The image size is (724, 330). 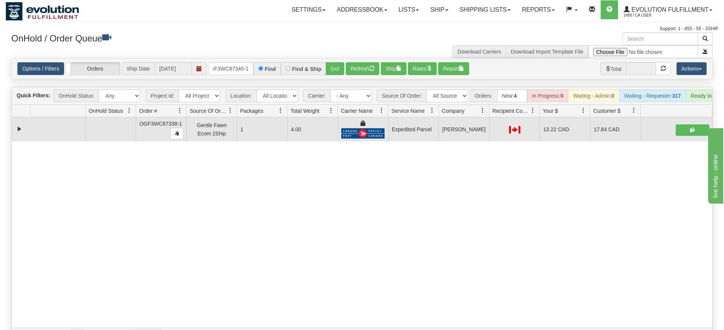 What do you see at coordinates (515, 130) in the screenshot?
I see `img: CA` at bounding box center [515, 130].